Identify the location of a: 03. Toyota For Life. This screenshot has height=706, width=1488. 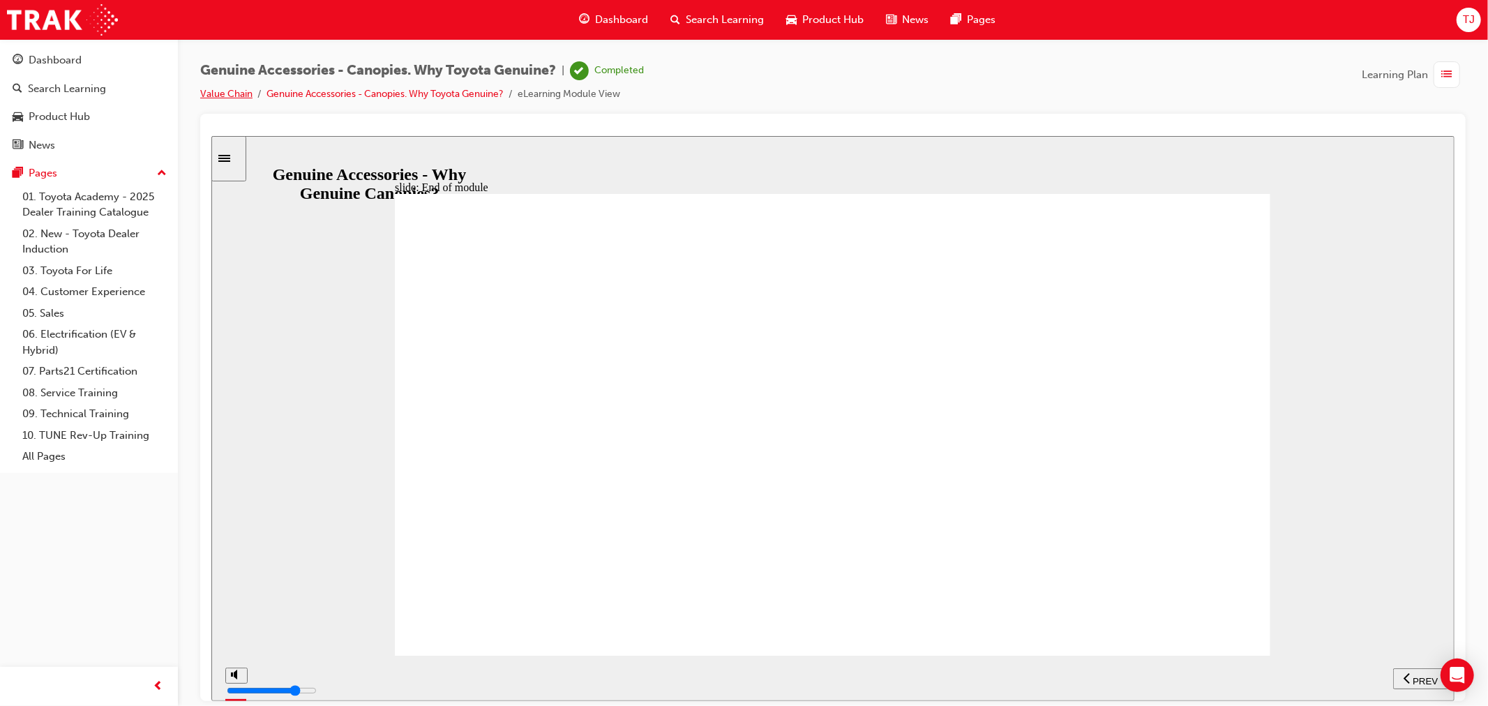
(94, 271).